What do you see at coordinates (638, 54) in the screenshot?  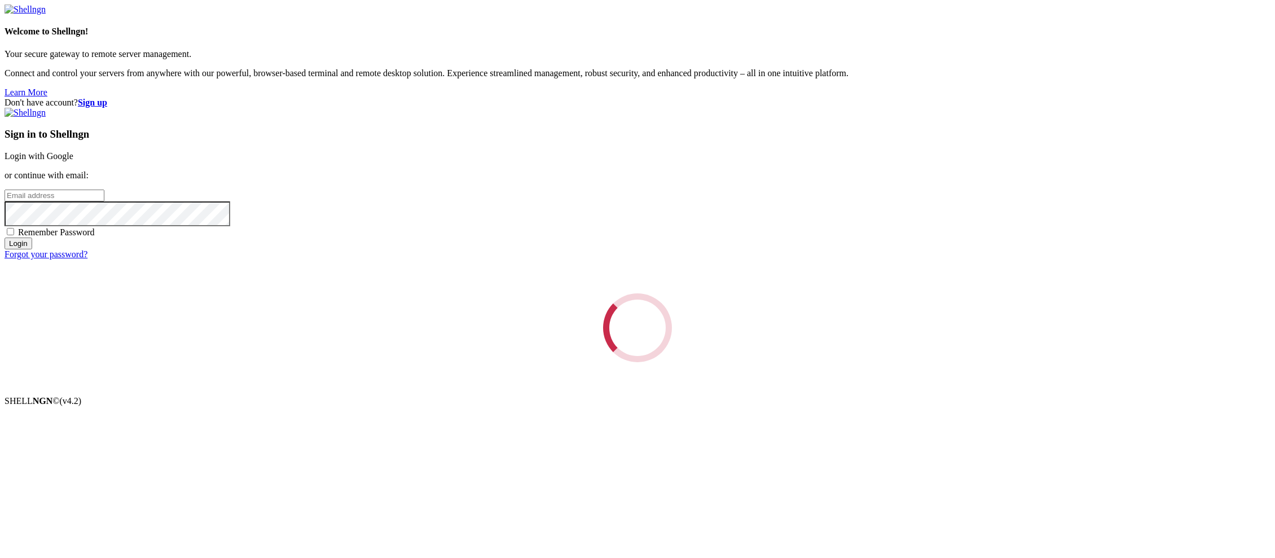 I see `p: Your secure gateway to remote server management.` at bounding box center [638, 54].